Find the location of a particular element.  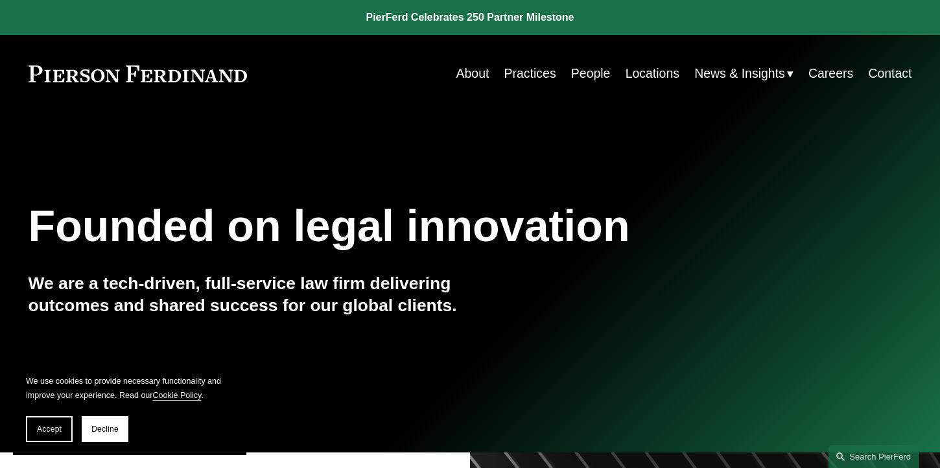

p: We use cookies to provide necessary functionality and improve your experience. Read our . is located at coordinates (130, 388).